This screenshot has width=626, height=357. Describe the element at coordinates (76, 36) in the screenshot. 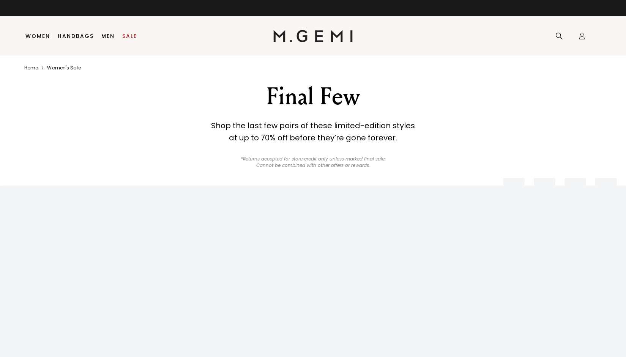

I see `a: Handbags` at that location.